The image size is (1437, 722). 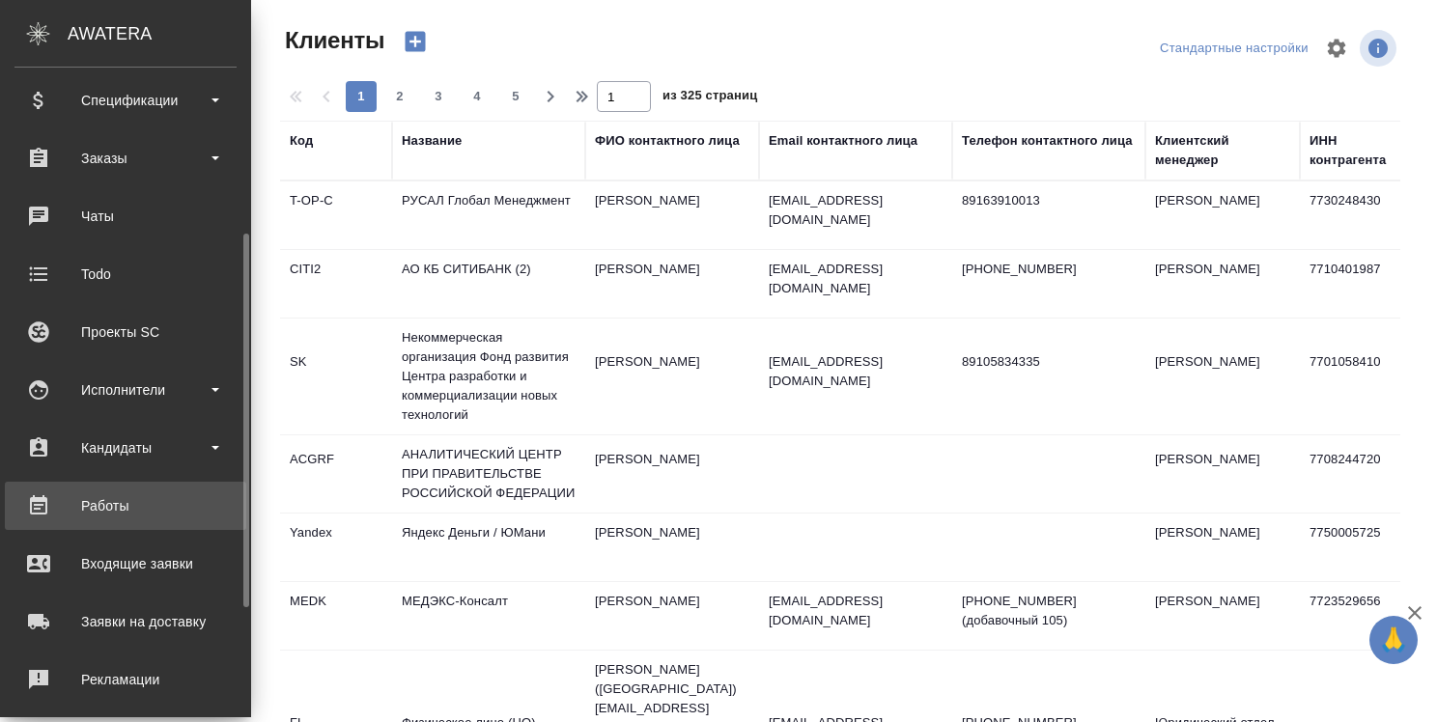 I want to click on div: Email контактного лица, so click(x=843, y=141).